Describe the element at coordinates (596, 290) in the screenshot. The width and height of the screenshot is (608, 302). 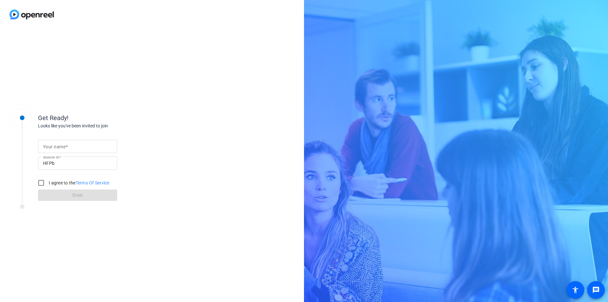
I see `mat-icon: message` at that location.